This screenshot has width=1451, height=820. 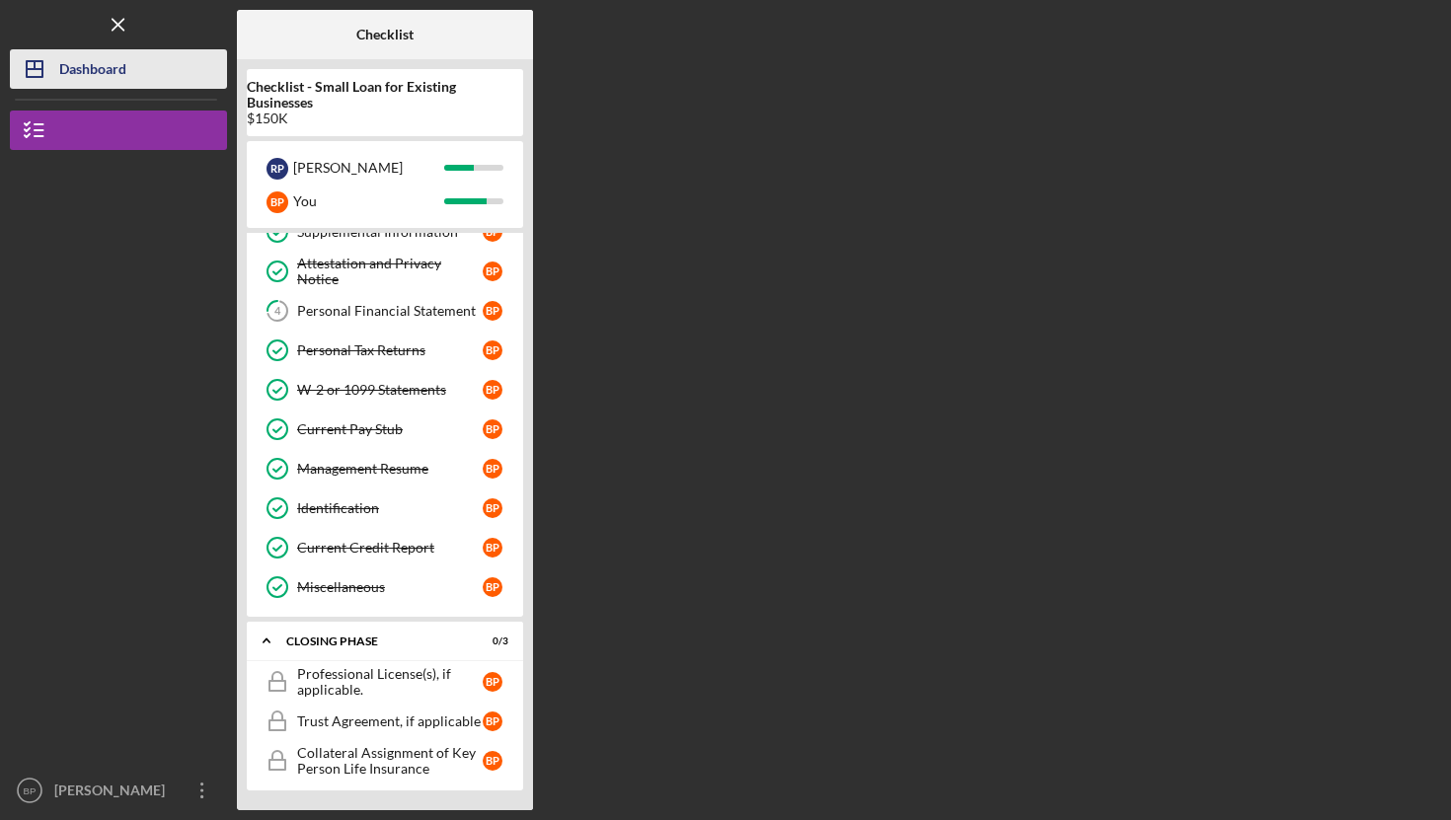 I want to click on div: Identification, so click(x=390, y=508).